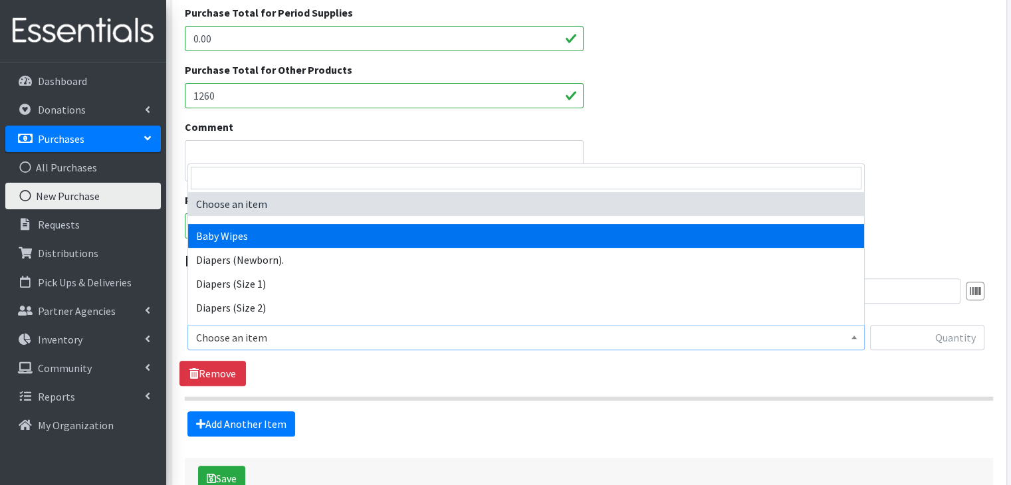 Image resolution: width=1011 pixels, height=485 pixels. What do you see at coordinates (526, 284) in the screenshot?
I see `li: Diapers (Size 1)` at bounding box center [526, 284].